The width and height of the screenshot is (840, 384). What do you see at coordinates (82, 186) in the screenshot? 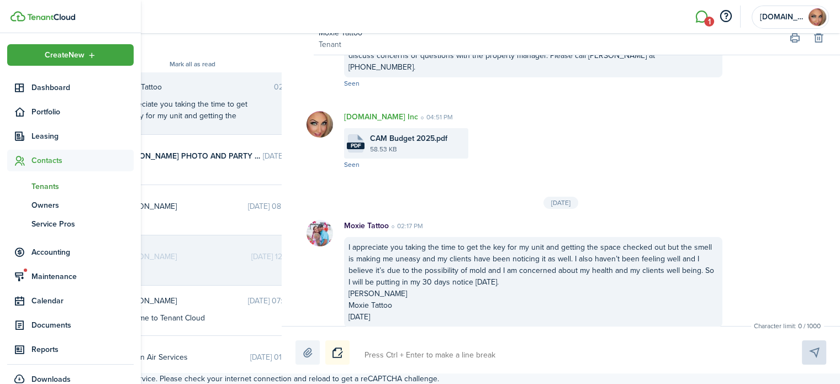
I see `span: Tenants` at bounding box center [82, 186].